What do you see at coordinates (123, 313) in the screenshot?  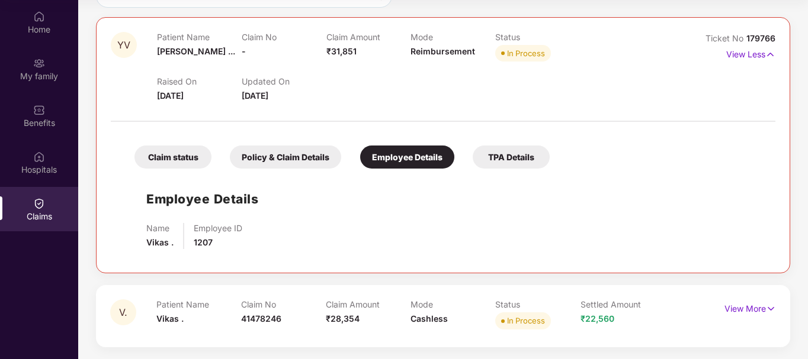 I see `span: V.` at bounding box center [123, 313].